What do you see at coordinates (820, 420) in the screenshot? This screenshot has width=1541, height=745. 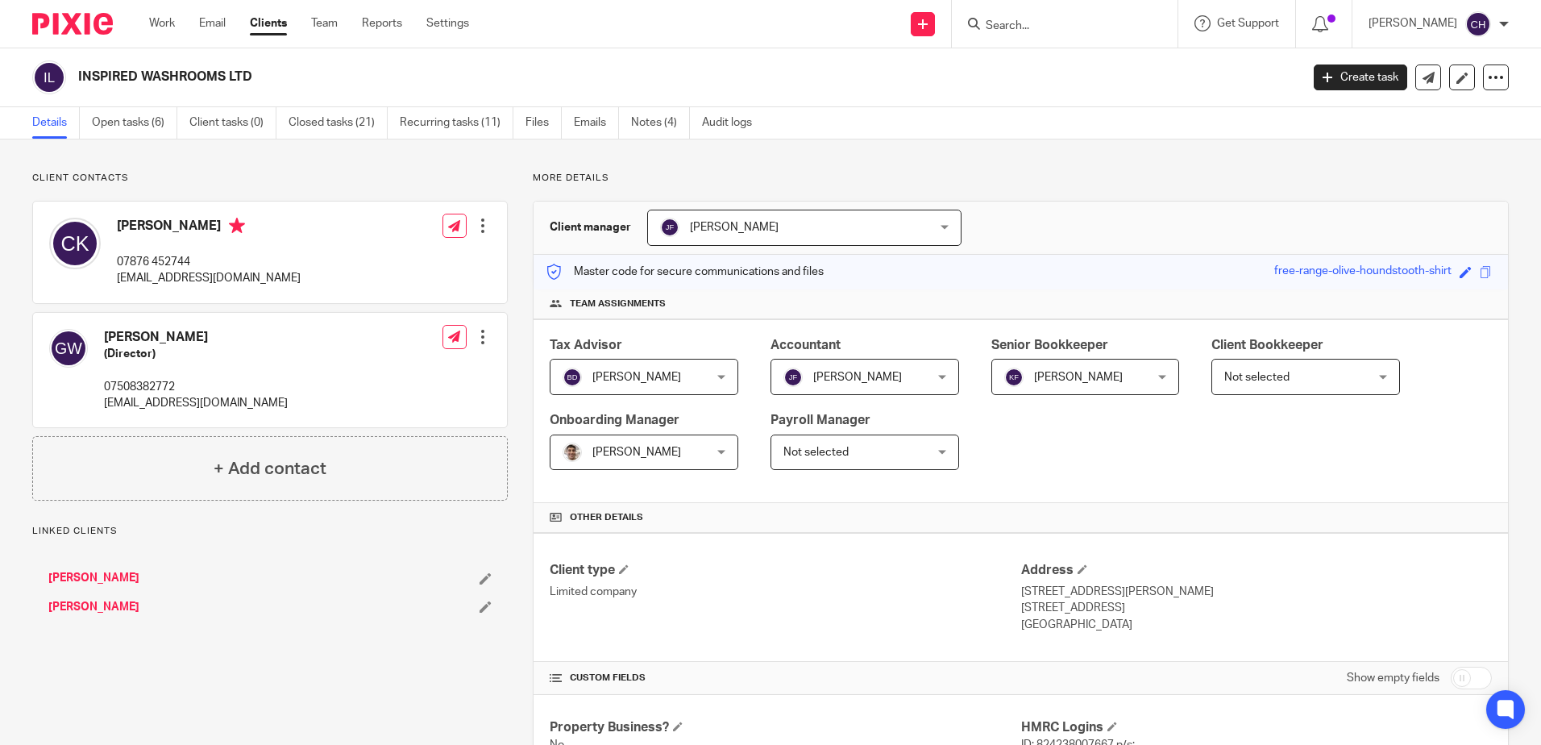 I see `span: Payroll Manager` at bounding box center [820, 420].